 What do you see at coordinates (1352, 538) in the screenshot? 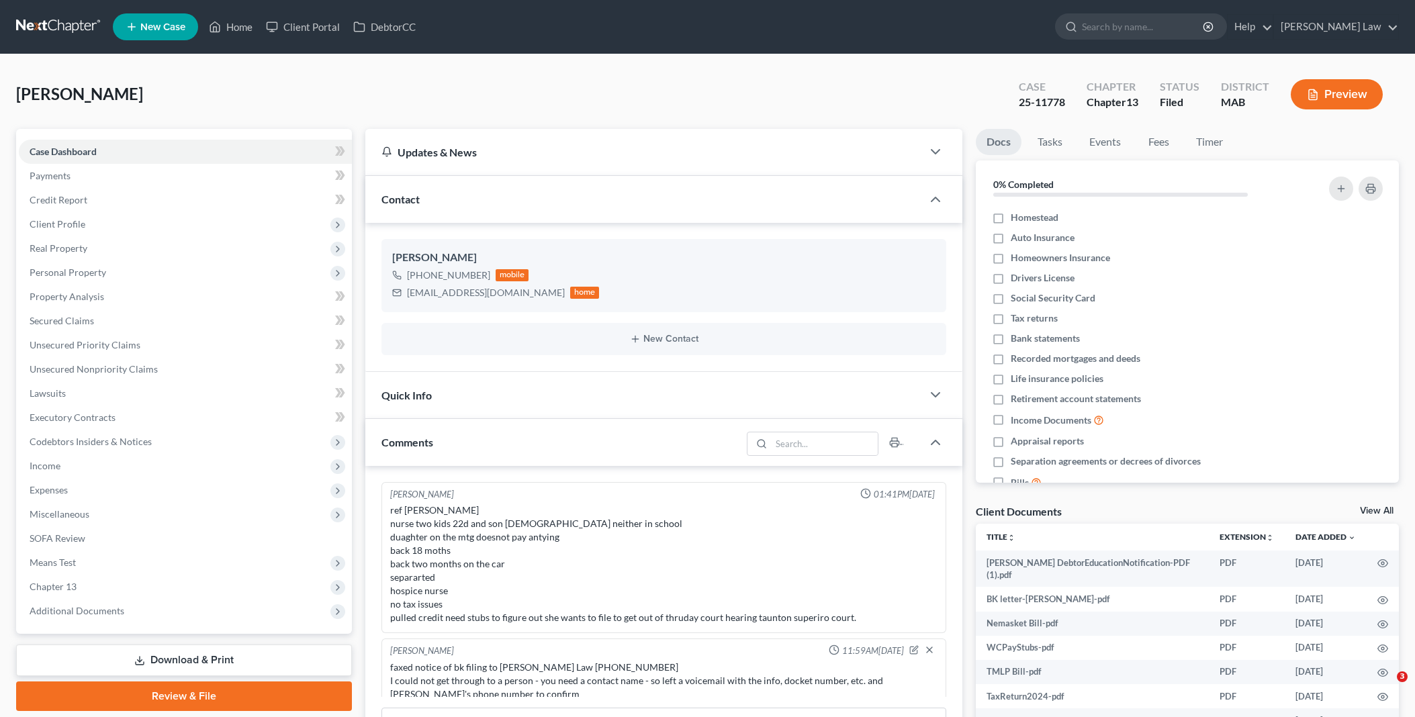
I see `i: expand_more` at bounding box center [1352, 538].